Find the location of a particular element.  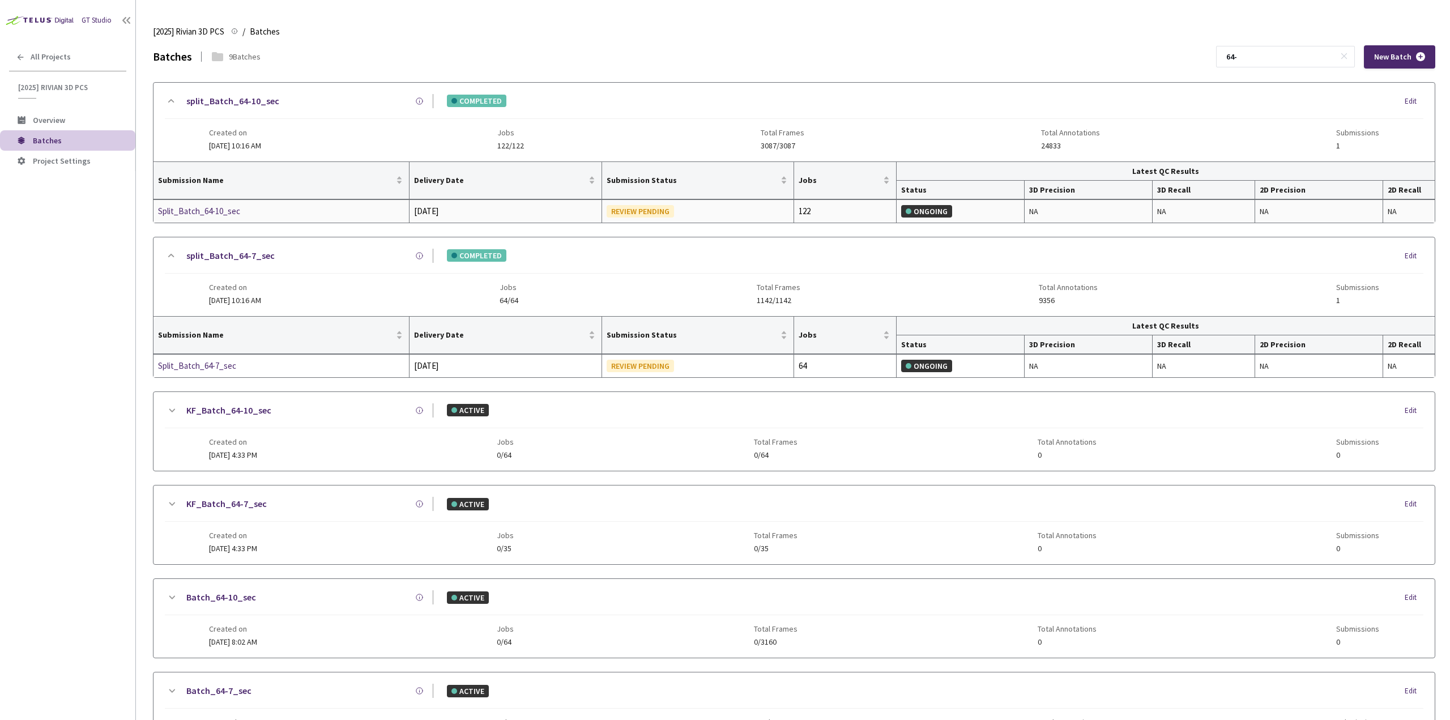

span: 1142/1142 is located at coordinates (778, 300).